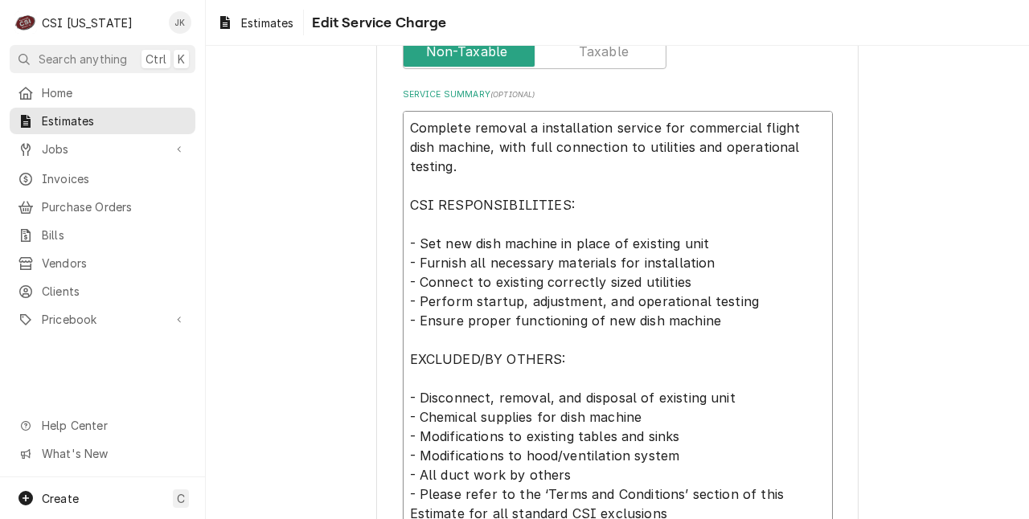  I want to click on a: Invoices, so click(102, 178).